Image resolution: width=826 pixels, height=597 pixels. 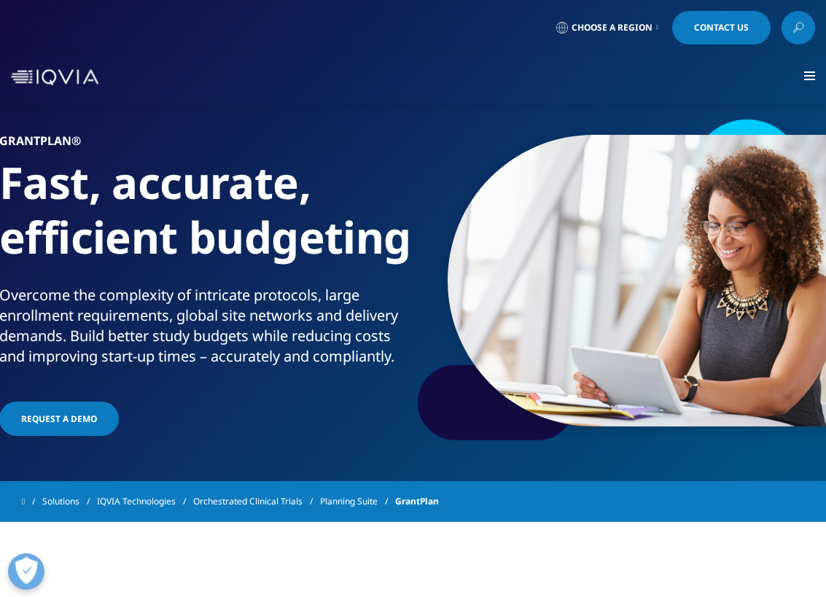 What do you see at coordinates (69, 501) in the screenshot?
I see `a: Solutions` at bounding box center [69, 501].